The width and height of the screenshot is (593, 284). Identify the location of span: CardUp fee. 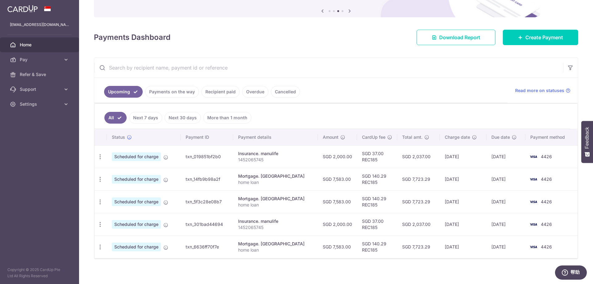
(374, 137).